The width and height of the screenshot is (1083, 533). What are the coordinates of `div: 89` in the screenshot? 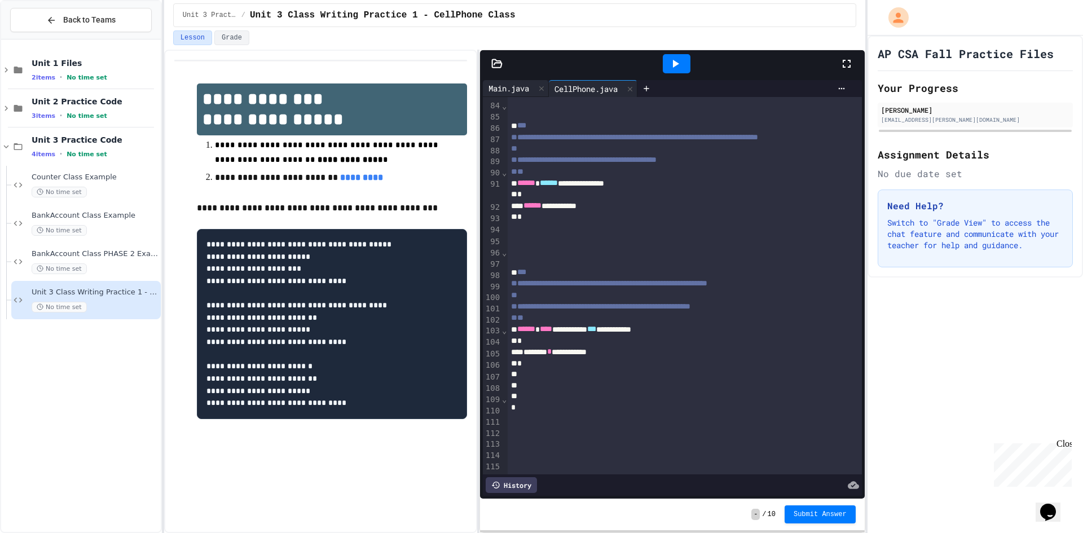 It's located at (492, 162).